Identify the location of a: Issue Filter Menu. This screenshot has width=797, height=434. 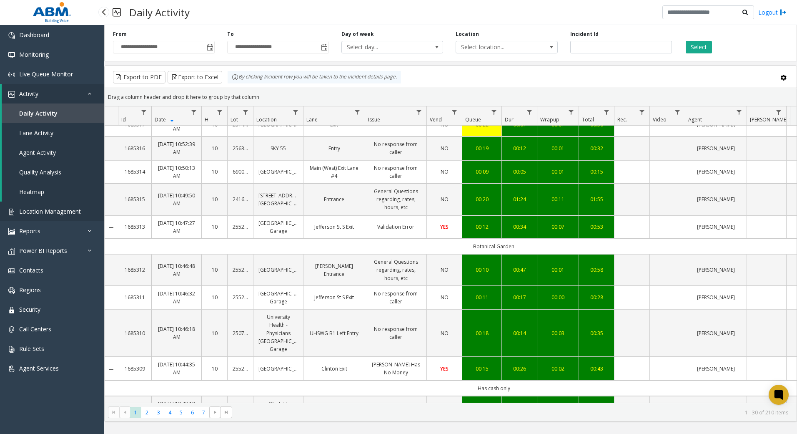
(419, 112).